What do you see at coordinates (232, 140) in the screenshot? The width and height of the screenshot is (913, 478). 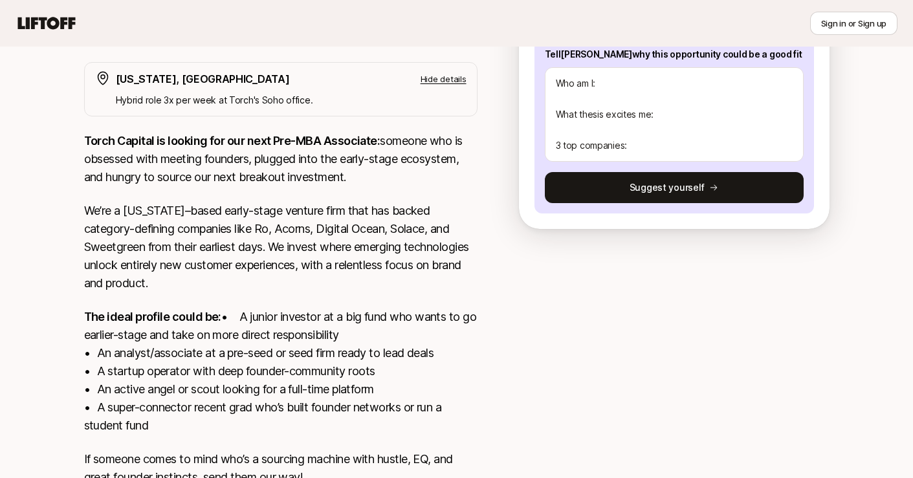 I see `strong: Torch Capital is looking for our next Pre-MBA Associate:` at bounding box center [232, 140].